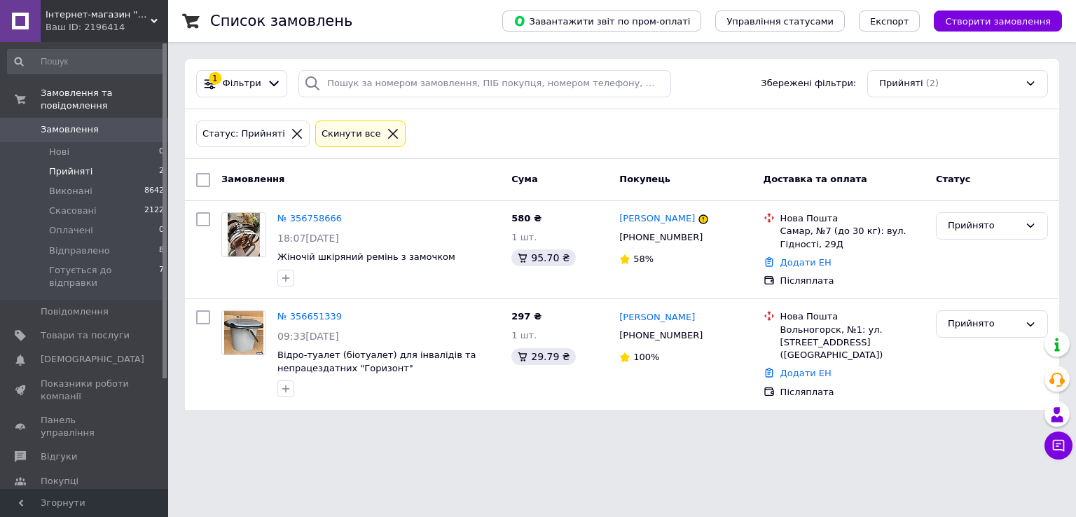 This screenshot has width=1076, height=517. Describe the element at coordinates (98, 15) in the screenshot. I see `span: Інтернет-магазин "Asti"` at that location.